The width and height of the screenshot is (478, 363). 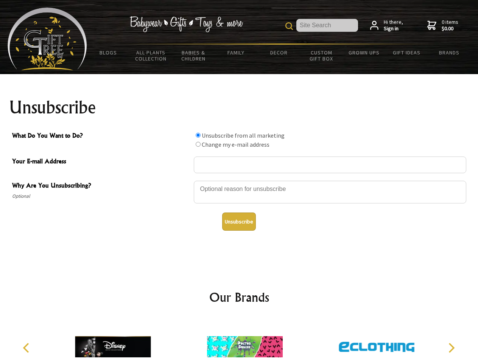 What do you see at coordinates (450, 29) in the screenshot?
I see `strong: $0.00` at bounding box center [450, 29].